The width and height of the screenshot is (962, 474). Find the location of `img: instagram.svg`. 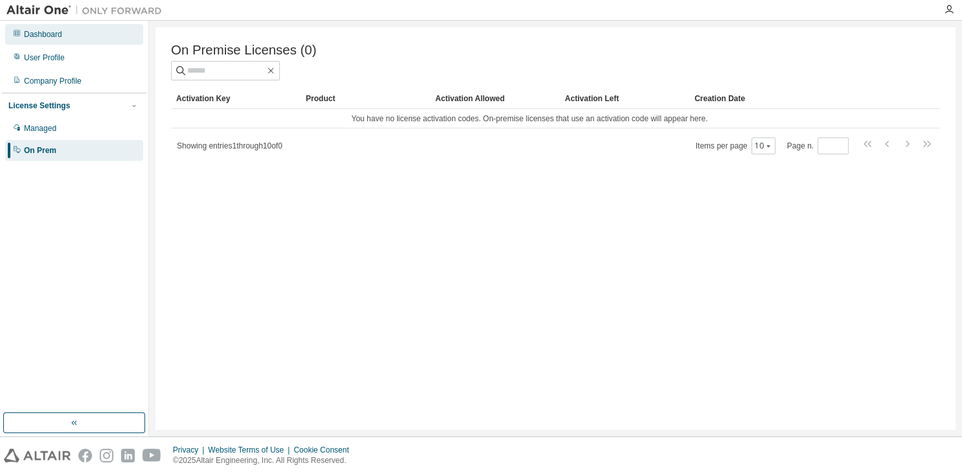

img: instagram.svg is located at coordinates (106, 455).